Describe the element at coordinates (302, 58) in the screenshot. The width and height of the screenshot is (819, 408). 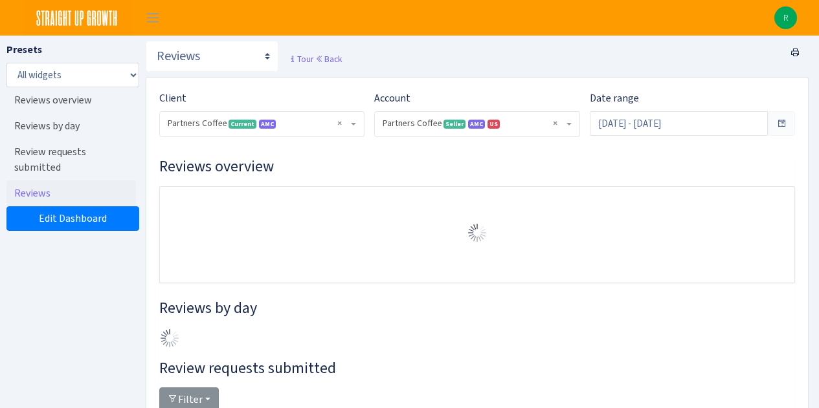
I see `a: Tour` at that location.